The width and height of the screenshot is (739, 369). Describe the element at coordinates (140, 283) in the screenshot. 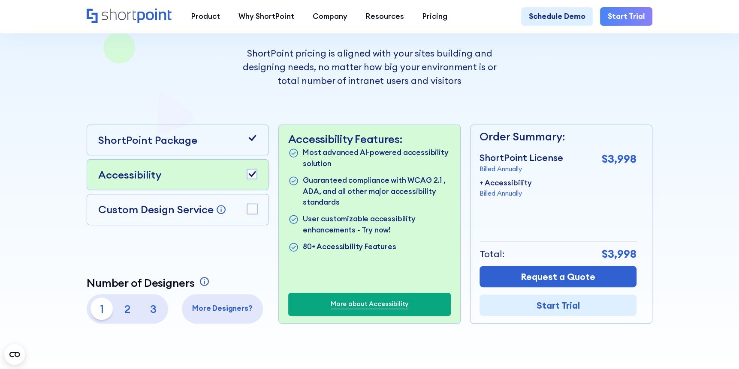

I see `p: Number of Designers` at that location.